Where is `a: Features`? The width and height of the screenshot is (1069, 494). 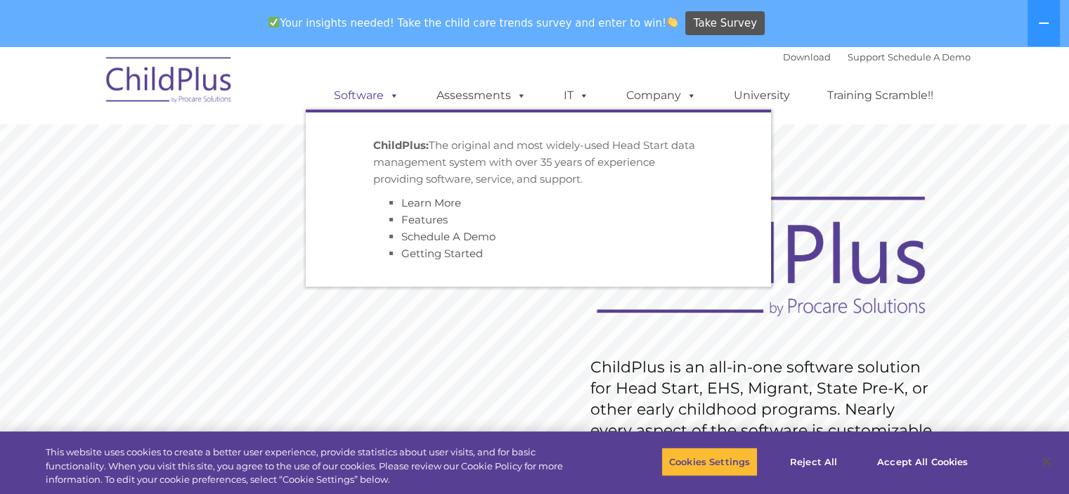 a: Features is located at coordinates (425, 219).